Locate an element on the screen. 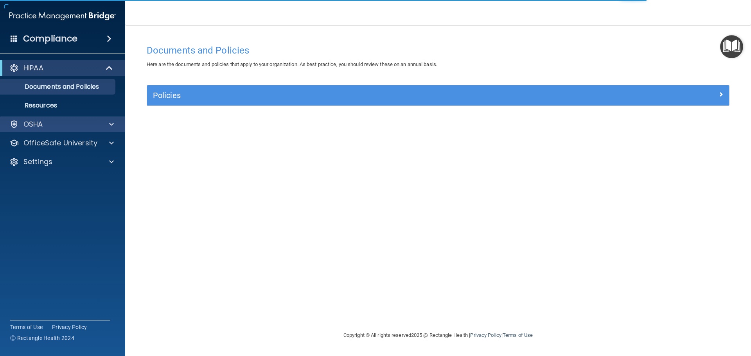 This screenshot has width=751, height=356. a: Policies is located at coordinates (438, 95).